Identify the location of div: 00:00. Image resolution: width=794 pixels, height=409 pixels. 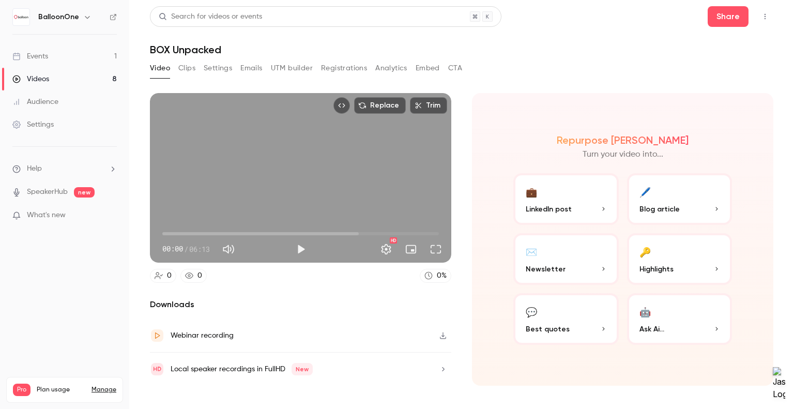
(186, 249).